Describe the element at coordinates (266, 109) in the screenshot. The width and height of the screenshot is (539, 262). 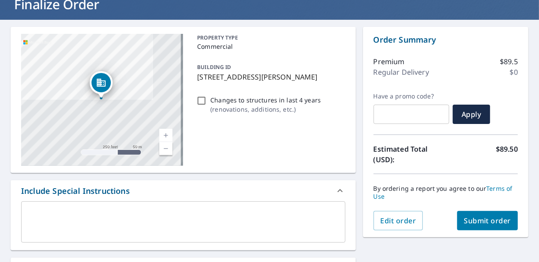
I see `p: ( renovations, additions, etc. )` at that location.